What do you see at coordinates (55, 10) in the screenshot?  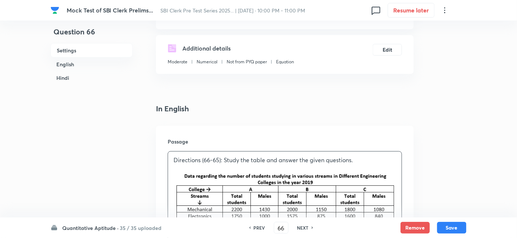 I see `img: Company Logo` at bounding box center [55, 10].